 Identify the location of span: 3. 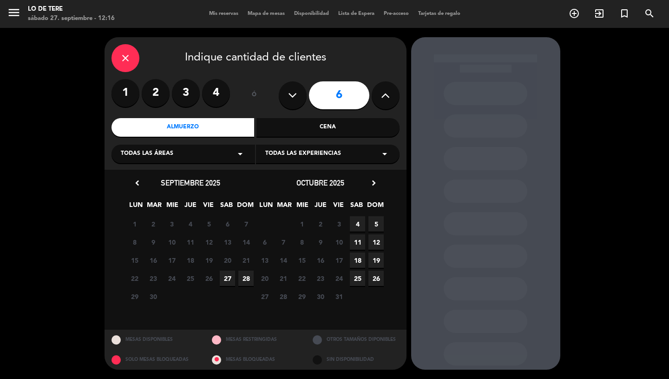
(339, 224).